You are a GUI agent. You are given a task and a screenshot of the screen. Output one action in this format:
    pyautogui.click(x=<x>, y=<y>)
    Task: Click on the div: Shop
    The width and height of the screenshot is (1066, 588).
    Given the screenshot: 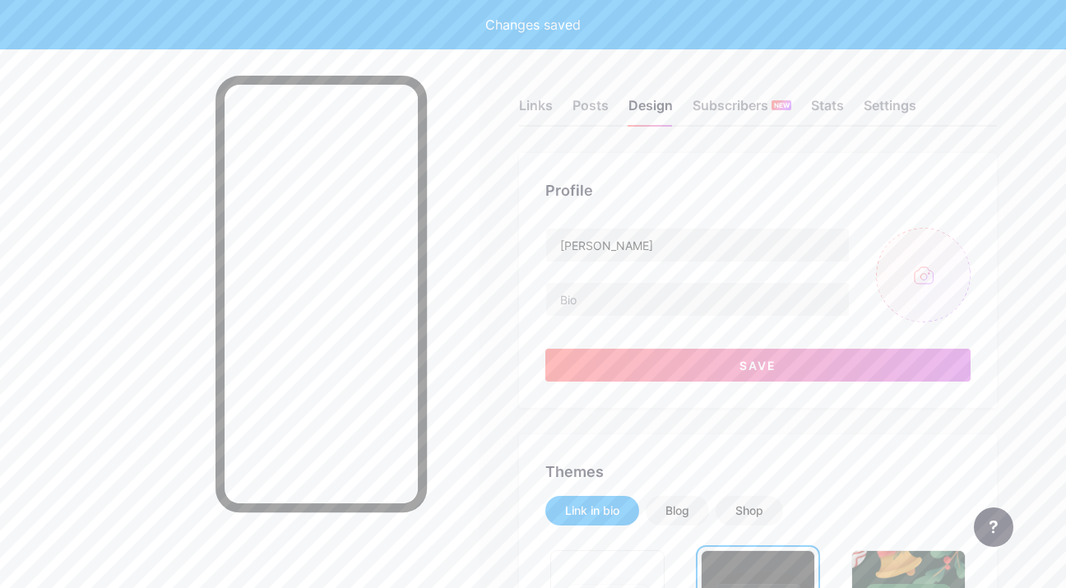 What is the action you would take?
    pyautogui.click(x=749, y=511)
    